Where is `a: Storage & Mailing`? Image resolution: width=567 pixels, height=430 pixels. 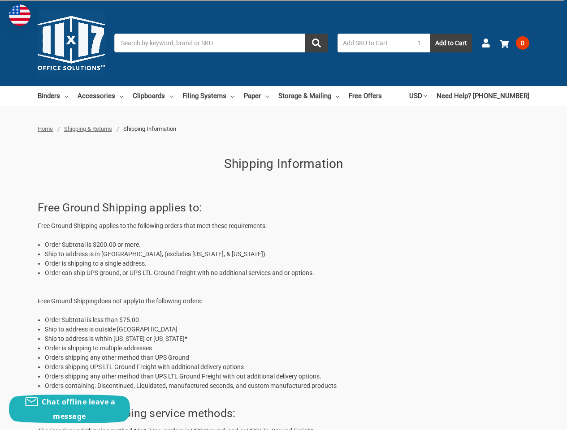
a: Storage & Mailing is located at coordinates (309, 96).